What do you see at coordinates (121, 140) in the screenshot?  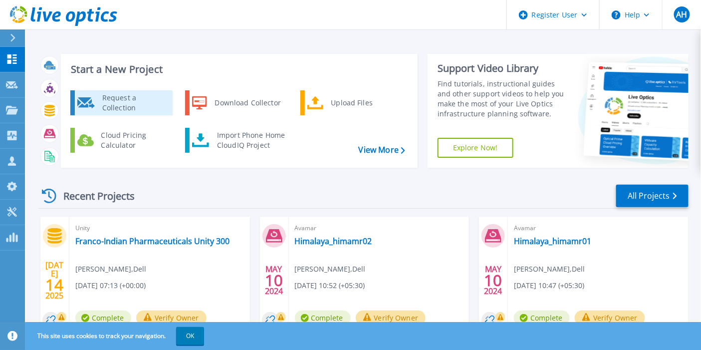 I see `a: Cloud Pricing Calculator` at bounding box center [121, 140].